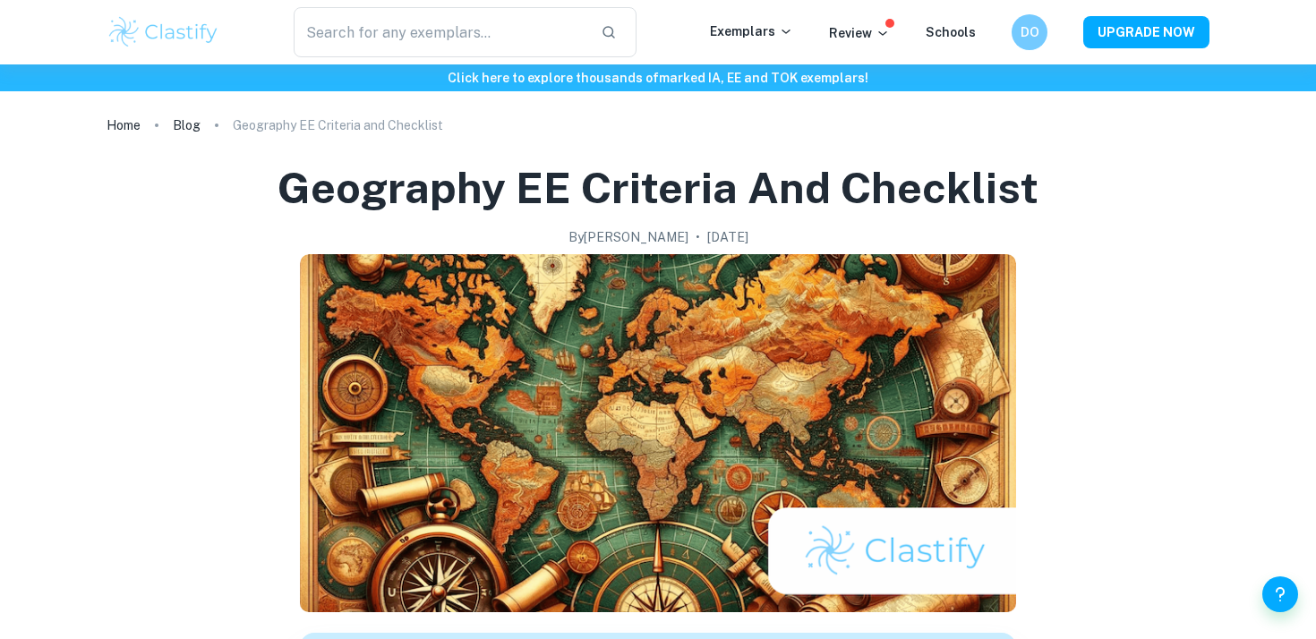  What do you see at coordinates (658, 188) in the screenshot?
I see `h1: Geography EE Criteria and Checklist` at bounding box center [658, 188].